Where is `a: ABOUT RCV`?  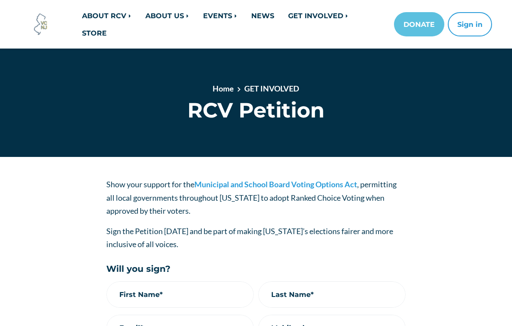
a: ABOUT RCV is located at coordinates (107, 16).